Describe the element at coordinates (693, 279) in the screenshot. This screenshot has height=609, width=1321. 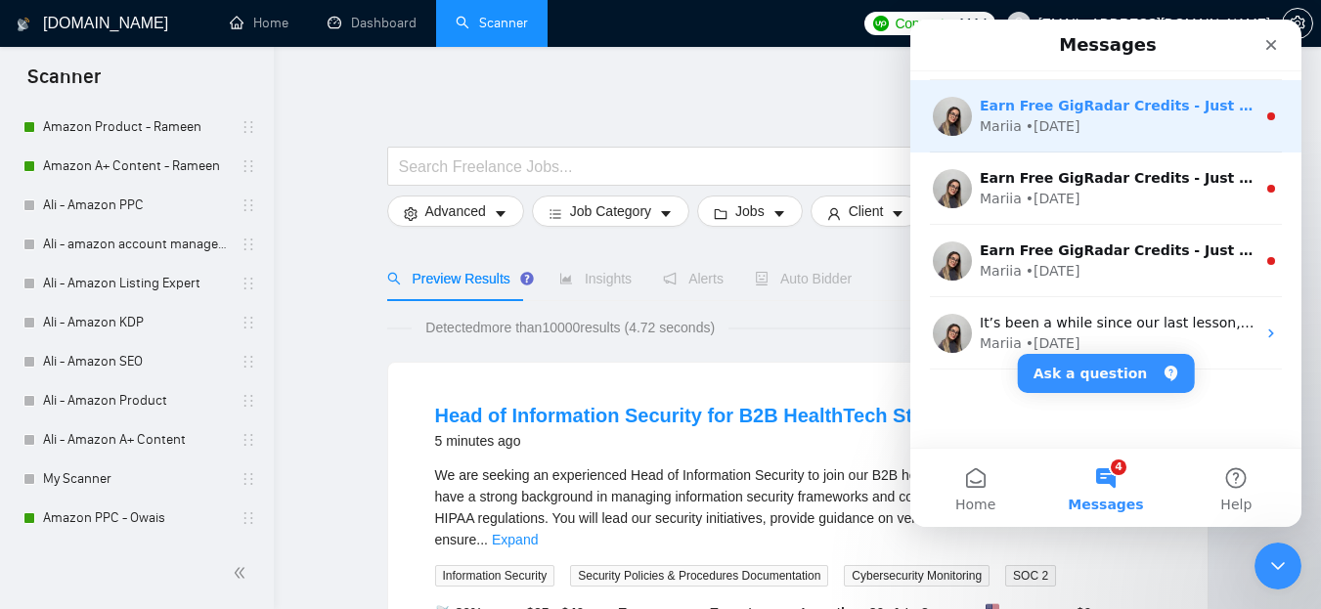
I see `span: Alerts` at that location.